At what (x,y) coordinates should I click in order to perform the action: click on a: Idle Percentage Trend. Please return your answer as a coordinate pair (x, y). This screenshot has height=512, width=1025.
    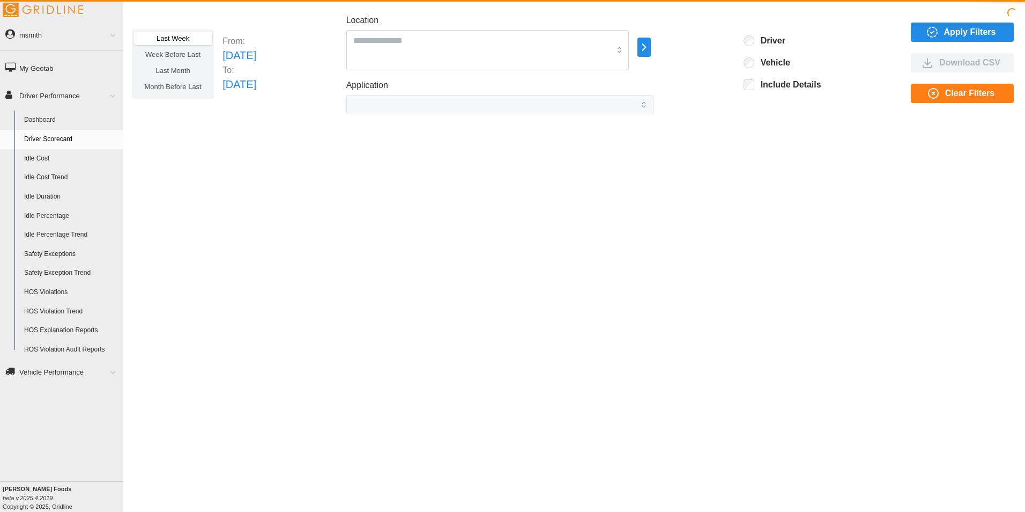
    Looking at the image, I should click on (71, 235).